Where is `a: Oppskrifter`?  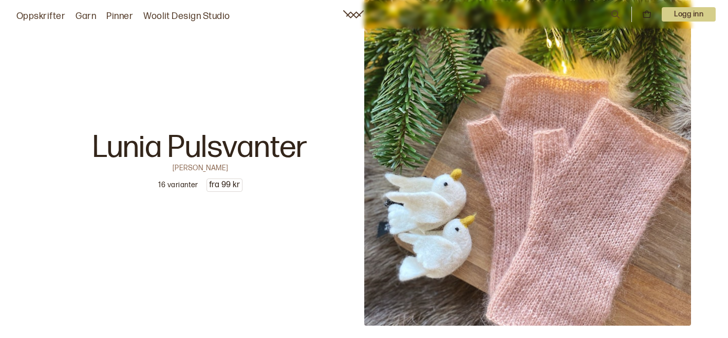
a: Oppskrifter is located at coordinates (41, 16).